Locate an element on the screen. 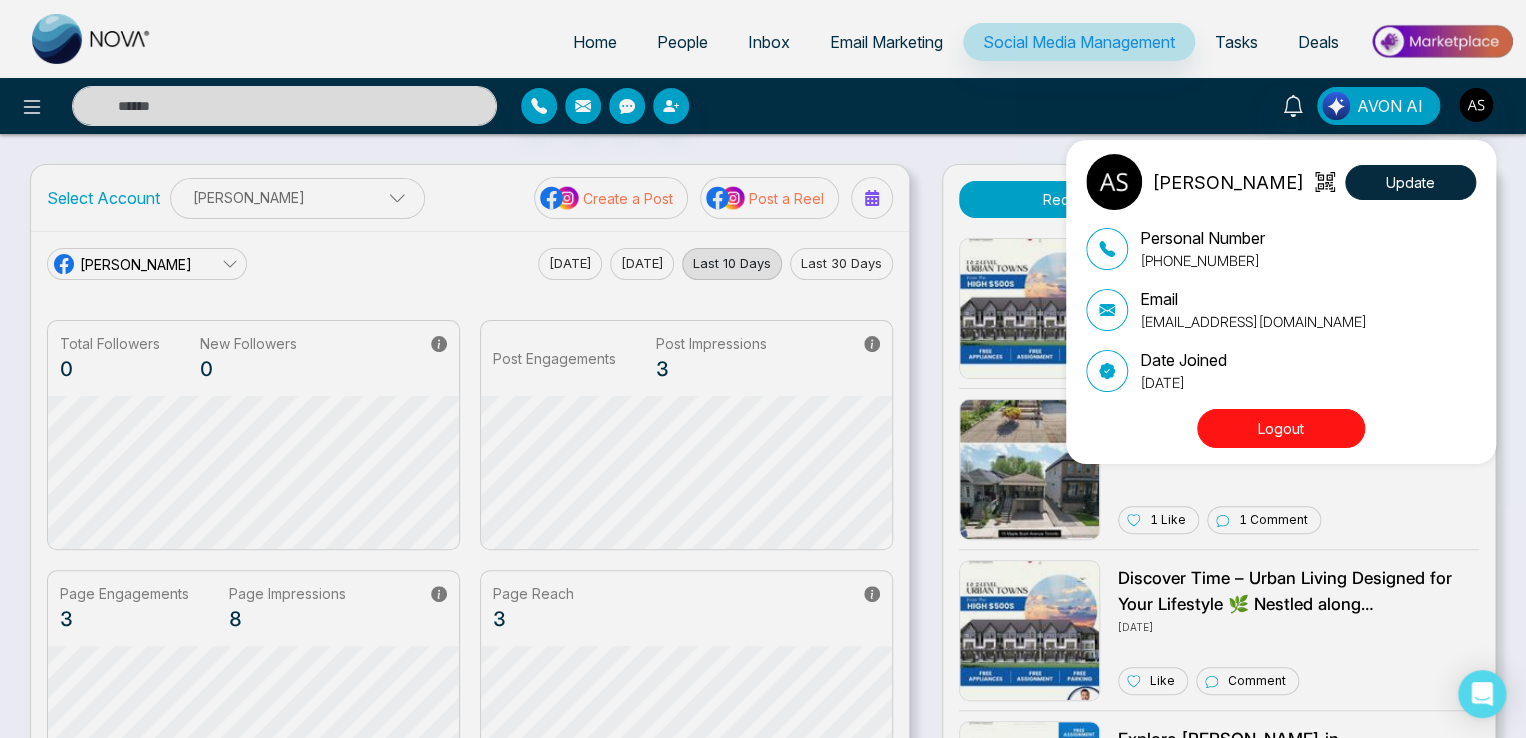 Image resolution: width=1526 pixels, height=738 pixels. button: Update is located at coordinates (1410, 182).